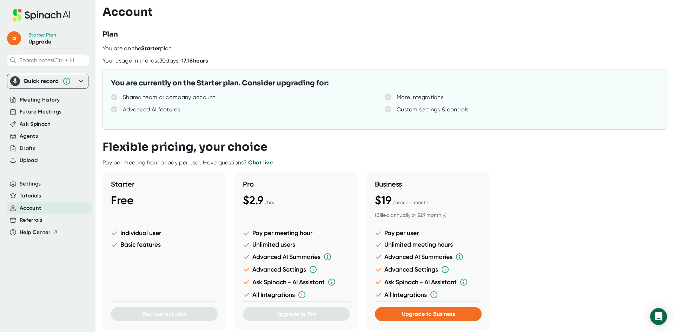 The height and width of the screenshot is (332, 674). What do you see at coordinates (410, 202) in the screenshot?
I see `span: / user per month` at bounding box center [410, 202].